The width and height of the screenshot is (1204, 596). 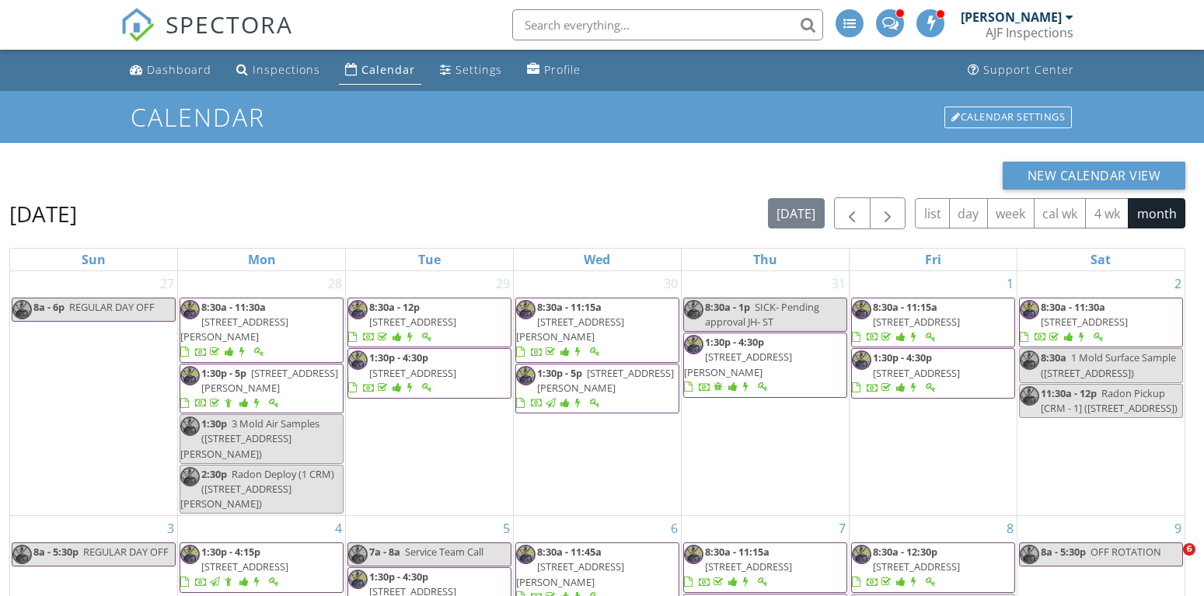 What do you see at coordinates (932, 213) in the screenshot?
I see `button: list` at bounding box center [932, 213].